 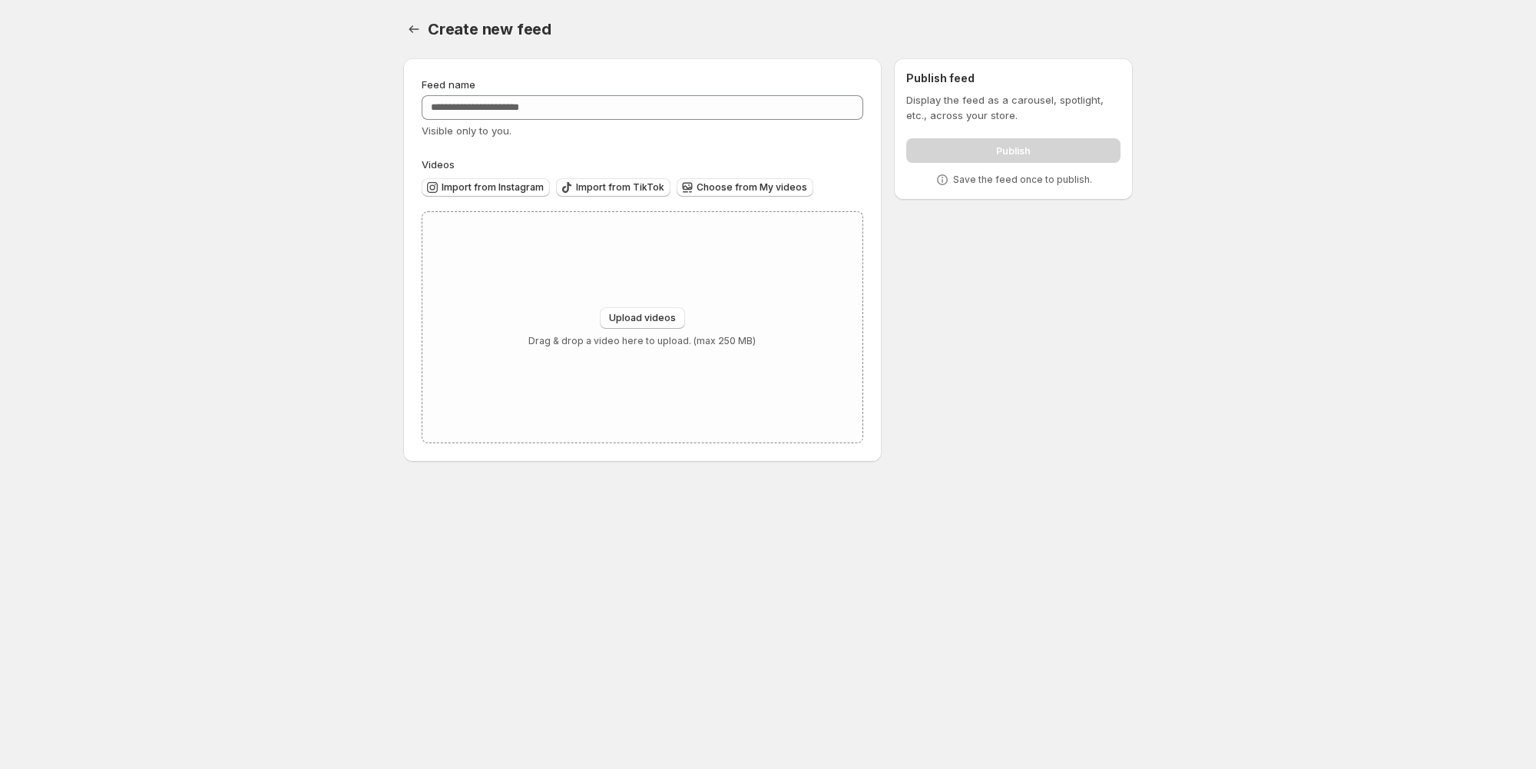 What do you see at coordinates (613, 187) in the screenshot?
I see `button: Import from TikTok` at bounding box center [613, 187].